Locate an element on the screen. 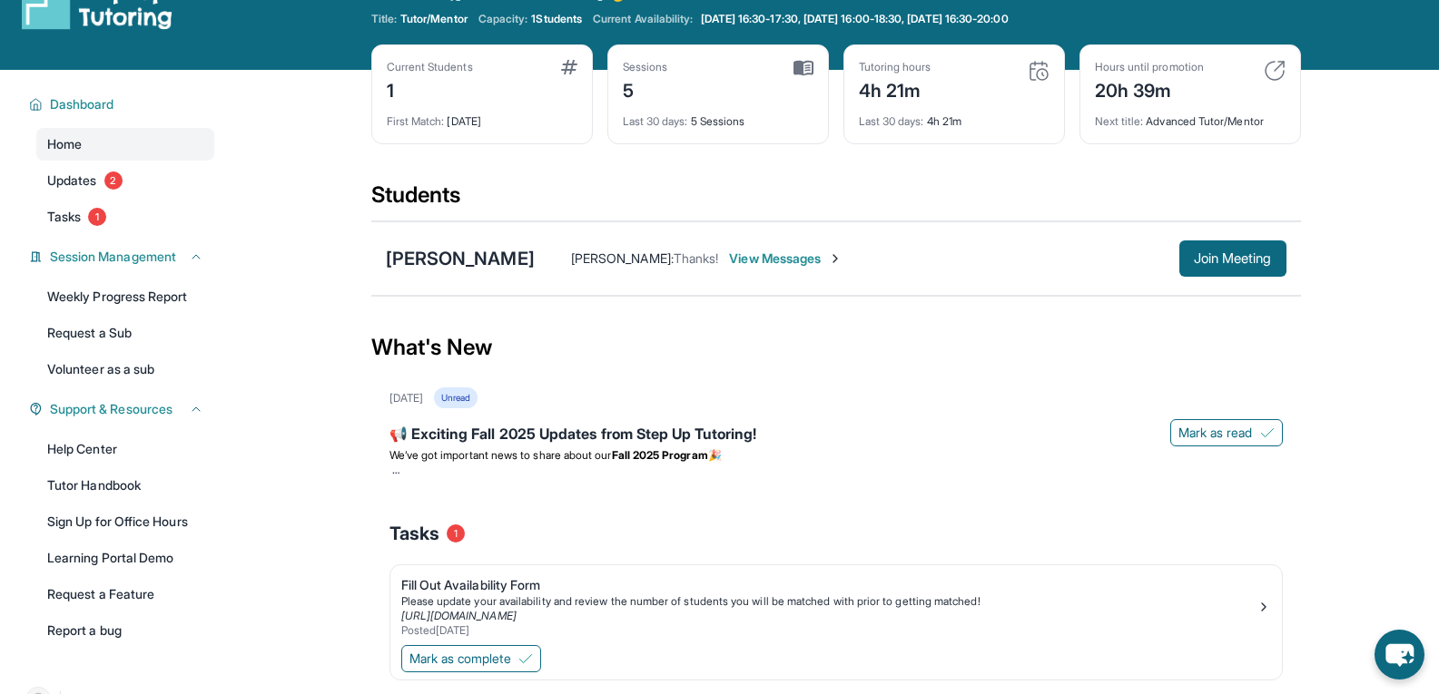 This screenshot has width=1439, height=694. span: We’ve got important news to share about our is located at coordinates (500, 455).